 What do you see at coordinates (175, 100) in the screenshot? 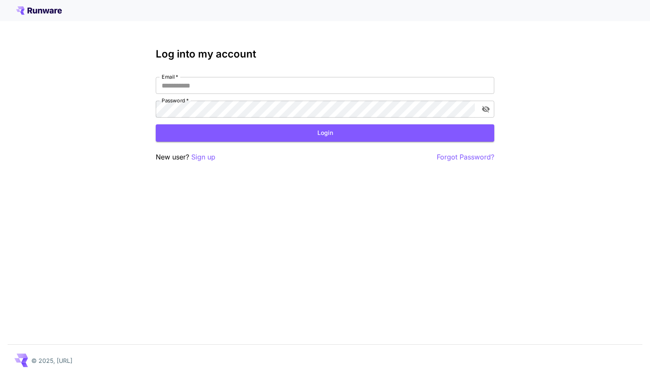
I see `label: Password` at bounding box center [175, 100].